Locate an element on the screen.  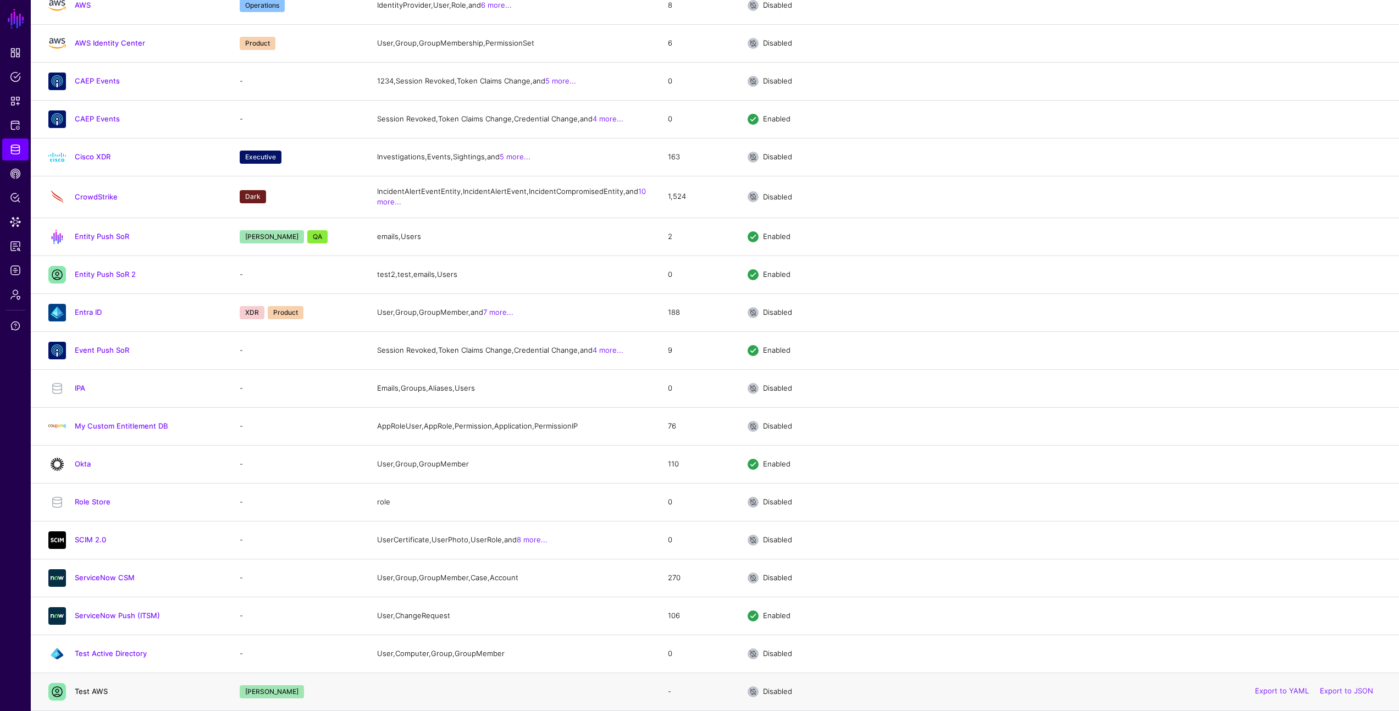
a: Okta is located at coordinates (82, 464).